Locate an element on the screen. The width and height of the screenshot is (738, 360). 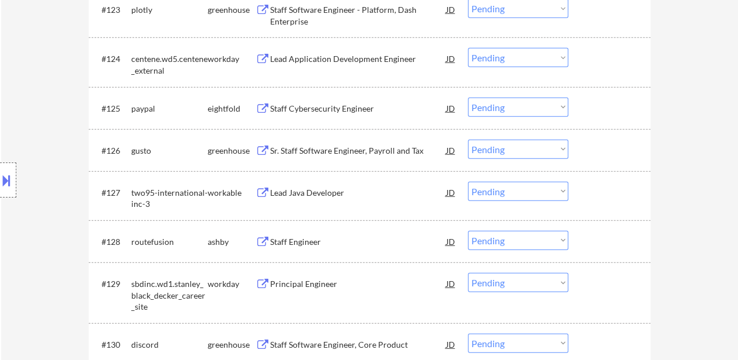
div: Lead Application Development Engineer is located at coordinates (358, 59).